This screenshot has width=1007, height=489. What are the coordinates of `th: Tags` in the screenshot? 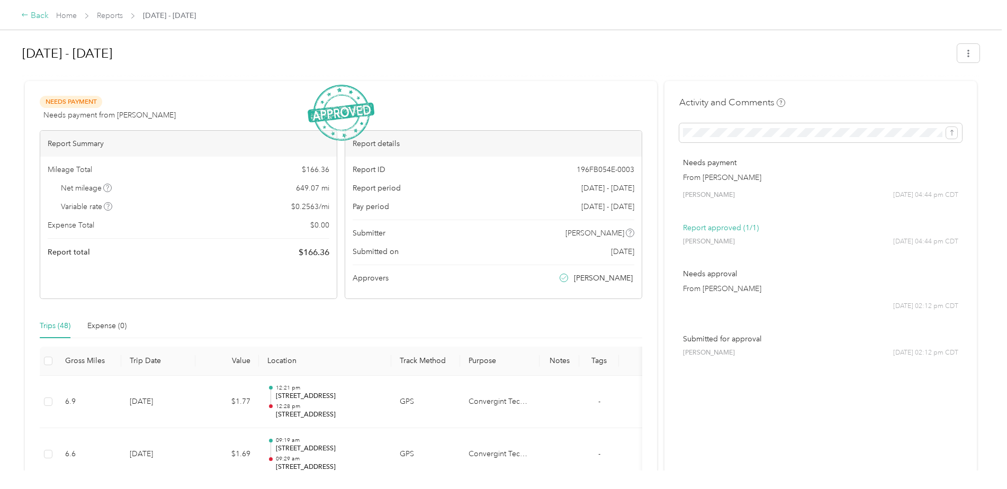 It's located at (599, 361).